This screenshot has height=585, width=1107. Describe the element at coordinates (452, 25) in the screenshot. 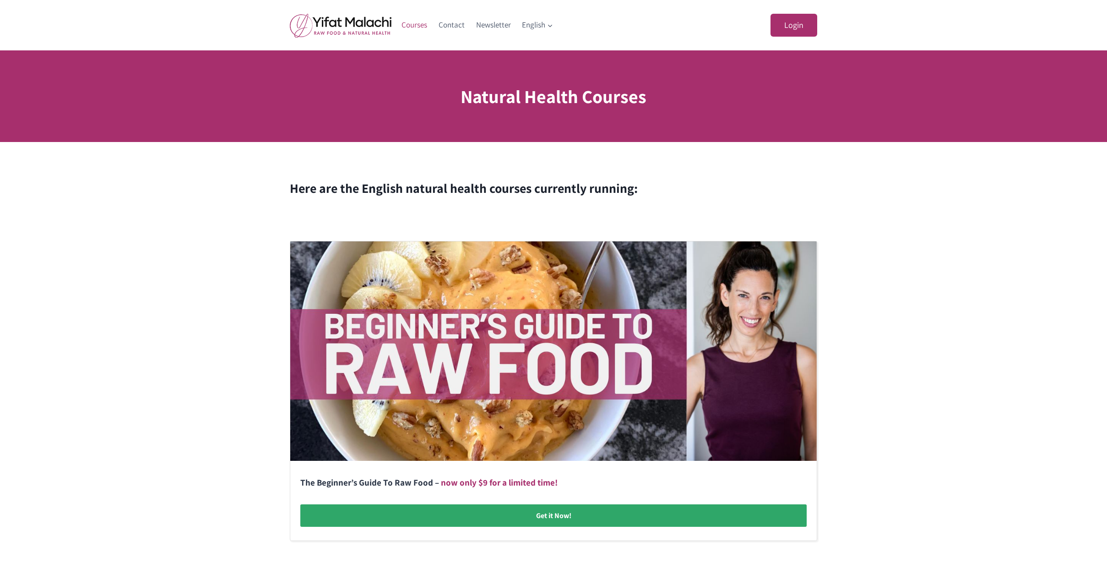

I see `a: Contact` at that location.